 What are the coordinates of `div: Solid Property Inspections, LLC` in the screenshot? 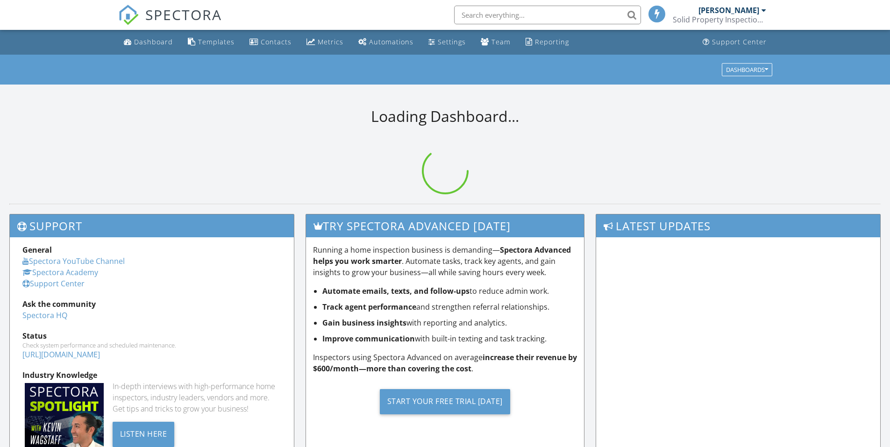 It's located at (719, 20).